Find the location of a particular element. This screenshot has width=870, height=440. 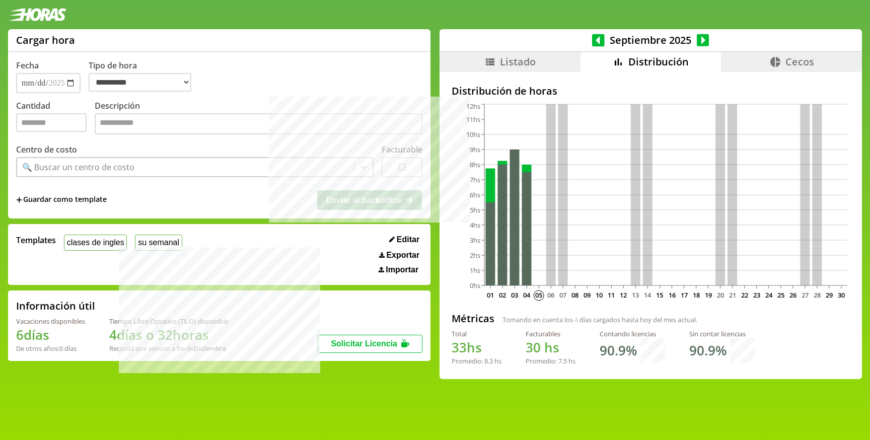

div: 🔍 Buscar un centro de costo is located at coordinates (78, 167).